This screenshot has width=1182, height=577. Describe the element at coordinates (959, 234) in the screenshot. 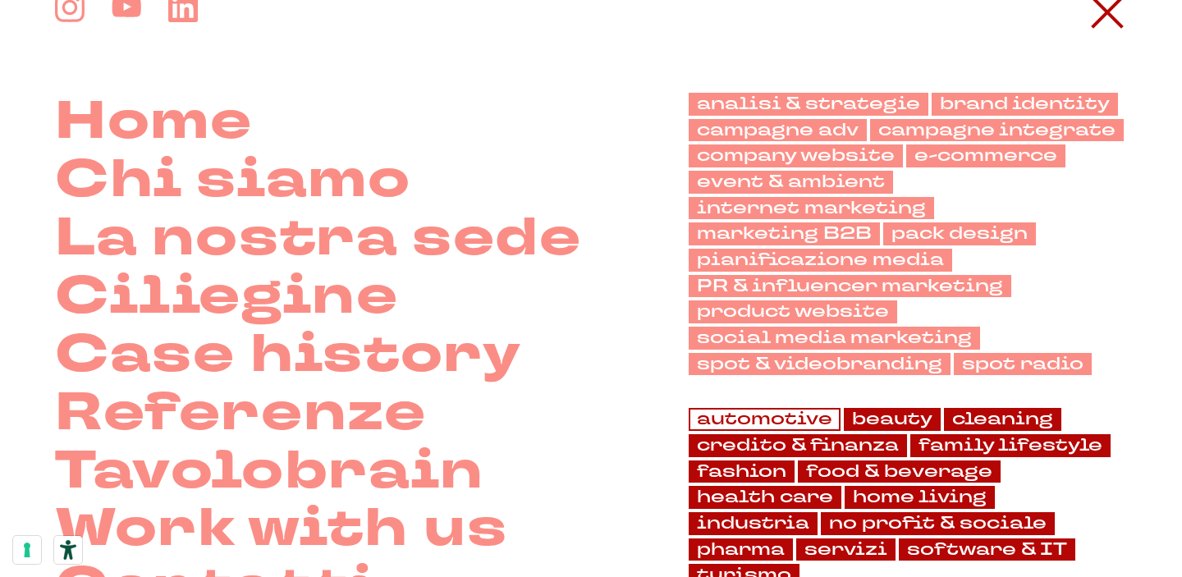

I see `a: pack design` at that location.